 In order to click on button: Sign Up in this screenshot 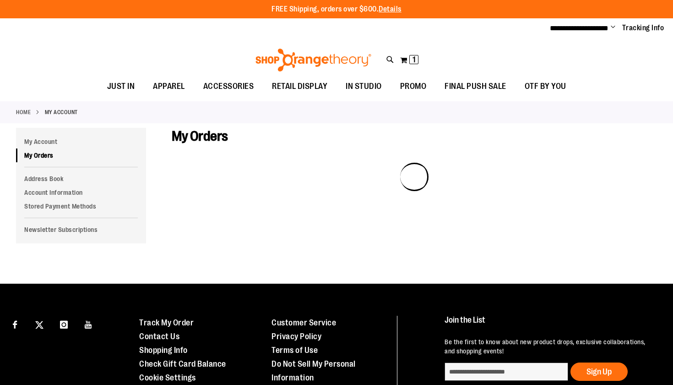, I will do `click(599, 371)`.